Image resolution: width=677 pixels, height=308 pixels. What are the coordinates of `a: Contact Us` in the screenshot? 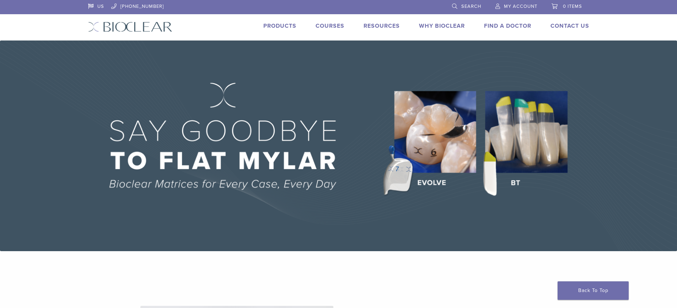 It's located at (570, 26).